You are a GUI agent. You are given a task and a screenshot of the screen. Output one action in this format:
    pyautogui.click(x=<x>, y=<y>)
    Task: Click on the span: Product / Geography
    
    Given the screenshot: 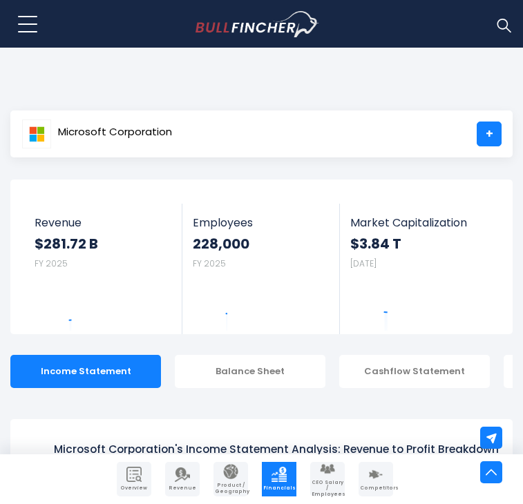 What is the action you would take?
    pyautogui.click(x=231, y=488)
    